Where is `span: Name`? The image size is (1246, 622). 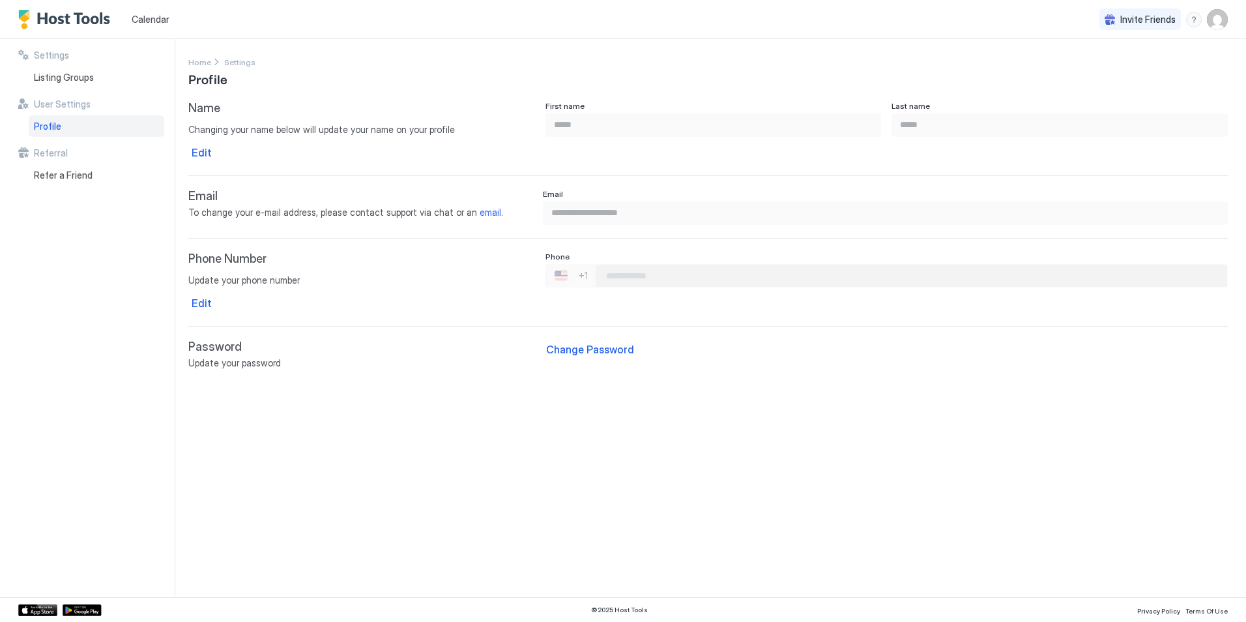 span: Name is located at coordinates (204, 108).